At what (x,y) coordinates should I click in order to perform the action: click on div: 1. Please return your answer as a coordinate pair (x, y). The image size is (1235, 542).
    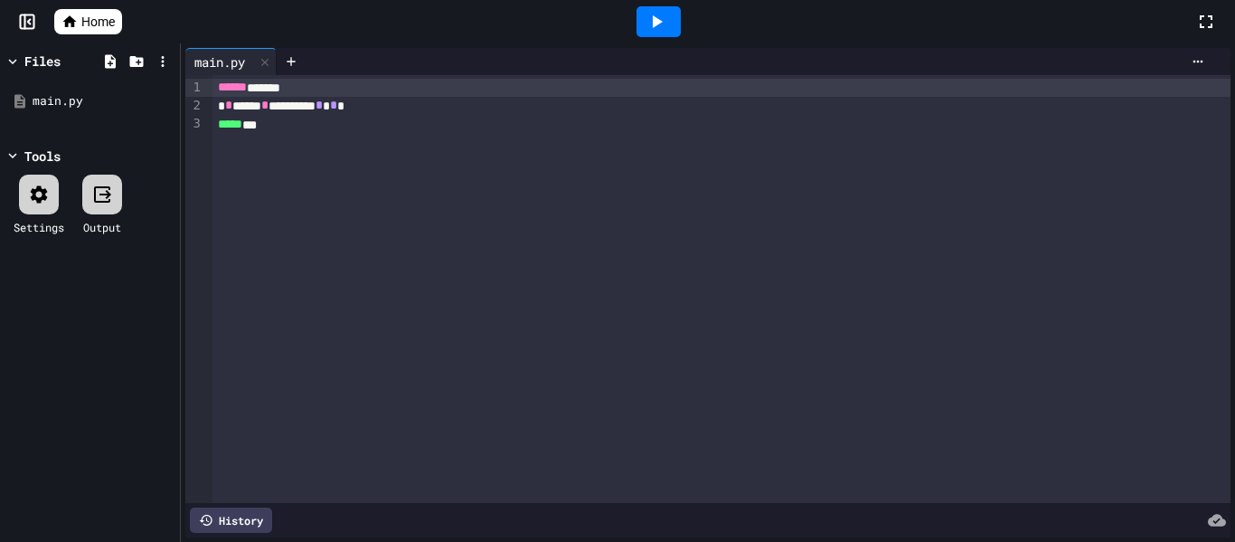
    Looking at the image, I should click on (194, 88).